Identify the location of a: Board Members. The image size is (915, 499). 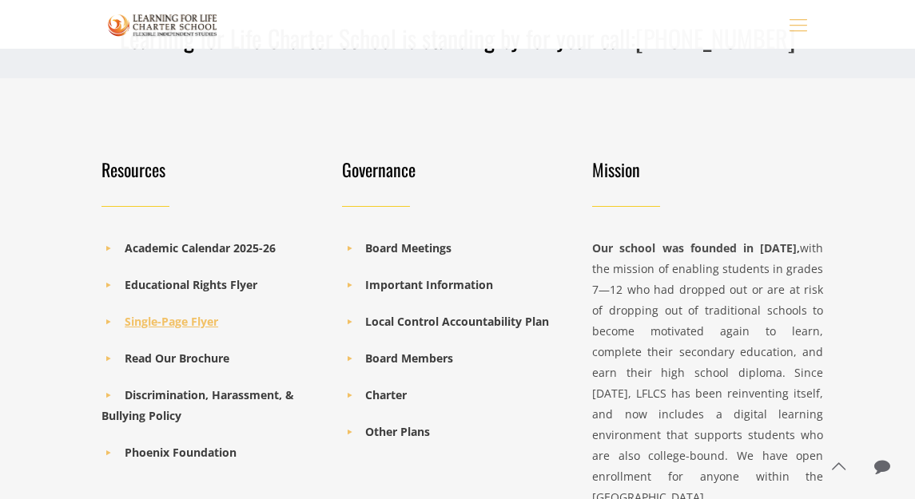
(409, 358).